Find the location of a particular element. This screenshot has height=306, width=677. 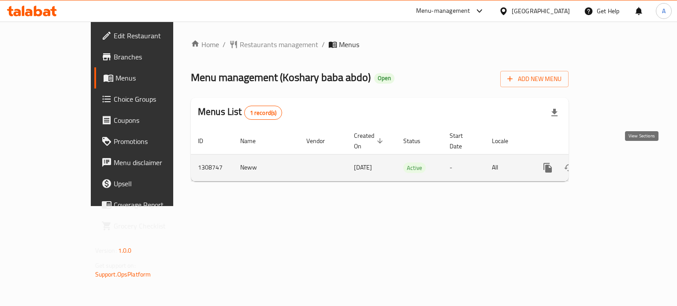

span: 1 record(s) is located at coordinates (263, 113).